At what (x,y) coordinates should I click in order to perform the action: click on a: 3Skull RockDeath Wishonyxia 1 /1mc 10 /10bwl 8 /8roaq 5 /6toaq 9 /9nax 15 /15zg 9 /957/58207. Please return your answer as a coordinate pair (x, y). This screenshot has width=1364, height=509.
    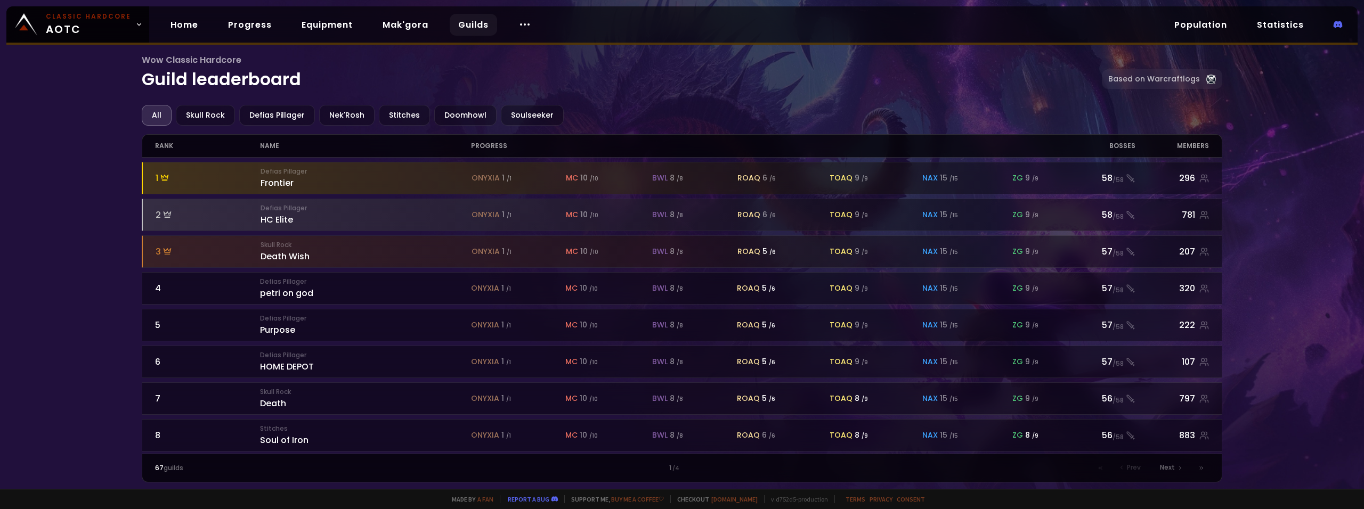
    Looking at the image, I should click on (682, 252).